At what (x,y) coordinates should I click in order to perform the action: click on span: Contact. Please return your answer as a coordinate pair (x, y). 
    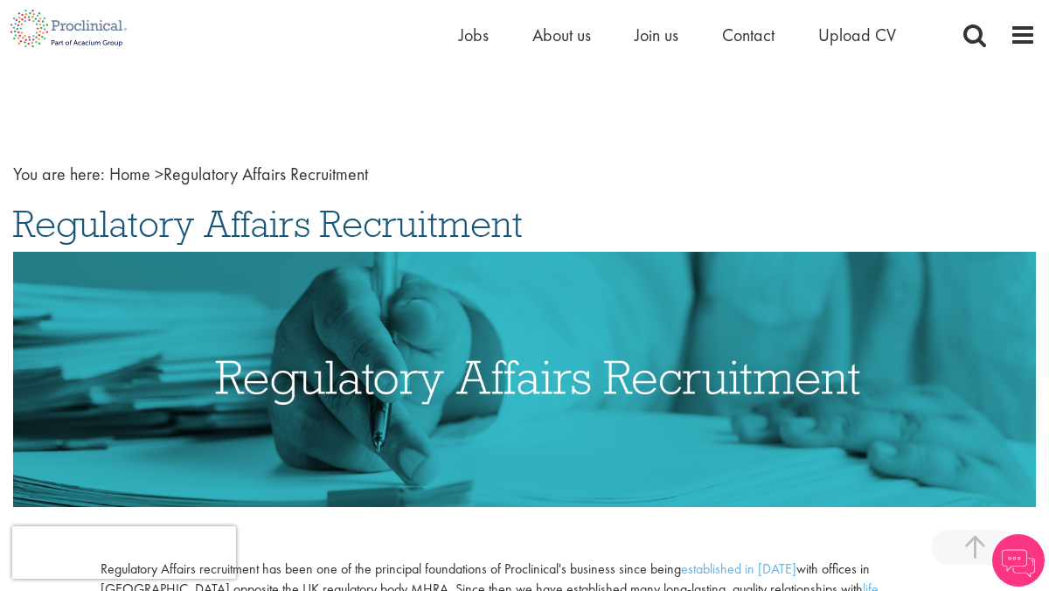
    Looking at the image, I should click on (748, 35).